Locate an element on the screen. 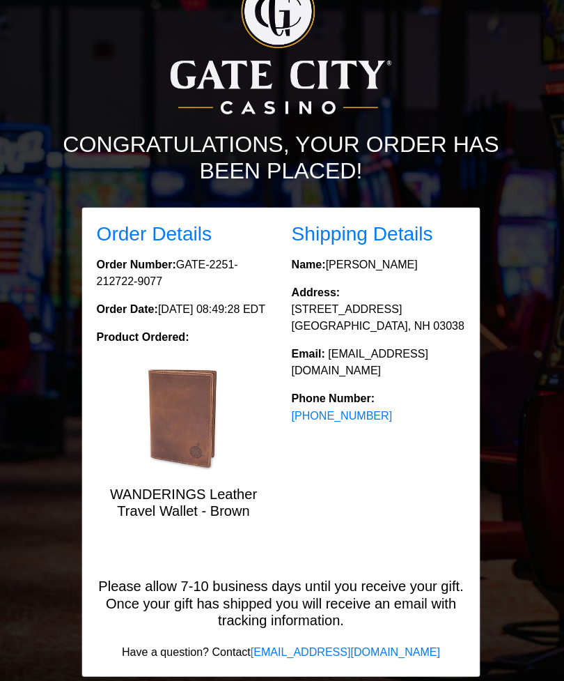  h5: Once your gift has shipped you will receive an email with tracking information. is located at coordinates (282, 610).